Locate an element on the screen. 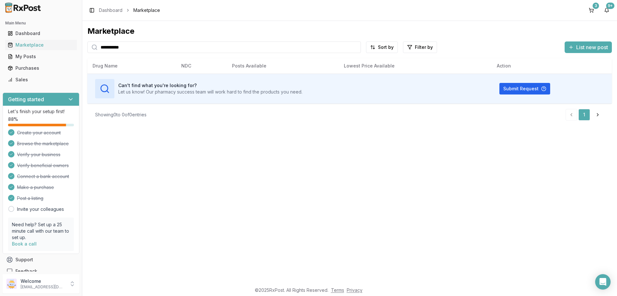 The image size is (617, 296). p: Let us know! Our pharmacy success team will work hard to find the products you need. is located at coordinates (210, 92).